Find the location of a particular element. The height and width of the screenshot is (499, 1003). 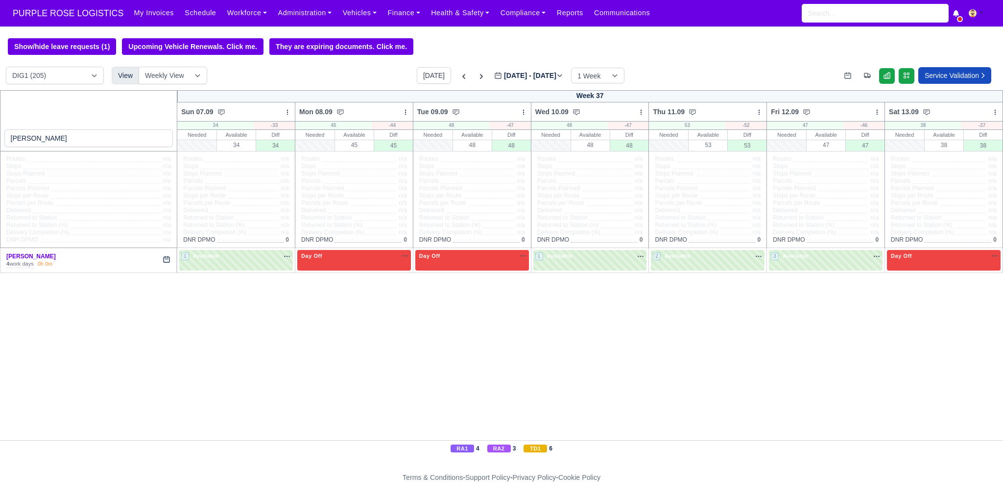

input: Search contractors... is located at coordinates (89, 138).